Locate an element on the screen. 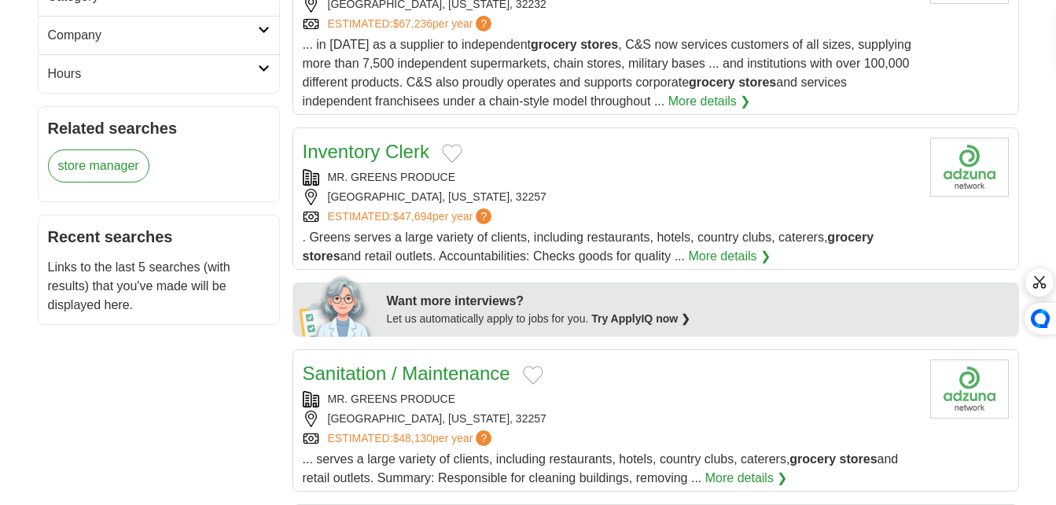 The width and height of the screenshot is (1056, 505). a: ESTIMATED:$47,694per year? is located at coordinates (411, 216).